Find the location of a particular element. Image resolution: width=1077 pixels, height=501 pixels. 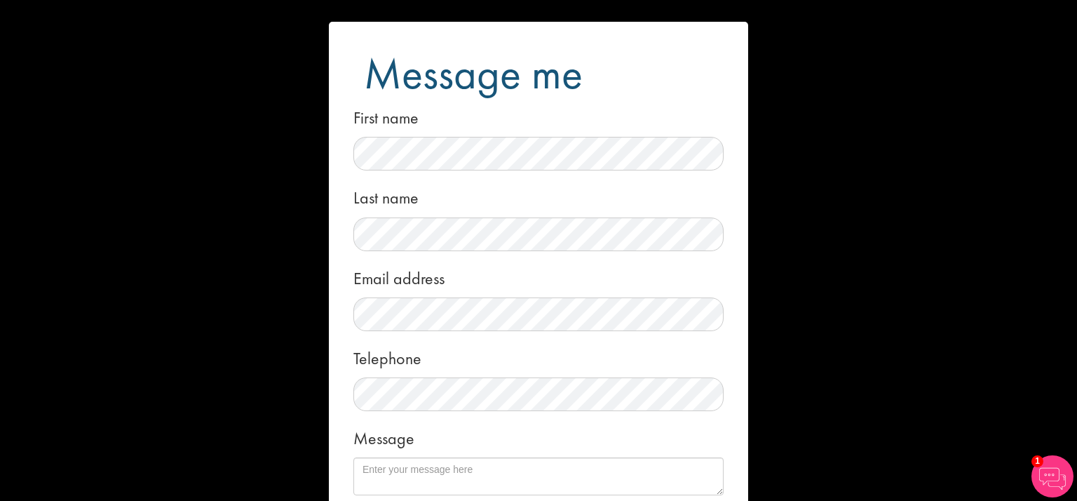

label: Message is located at coordinates (384, 435).